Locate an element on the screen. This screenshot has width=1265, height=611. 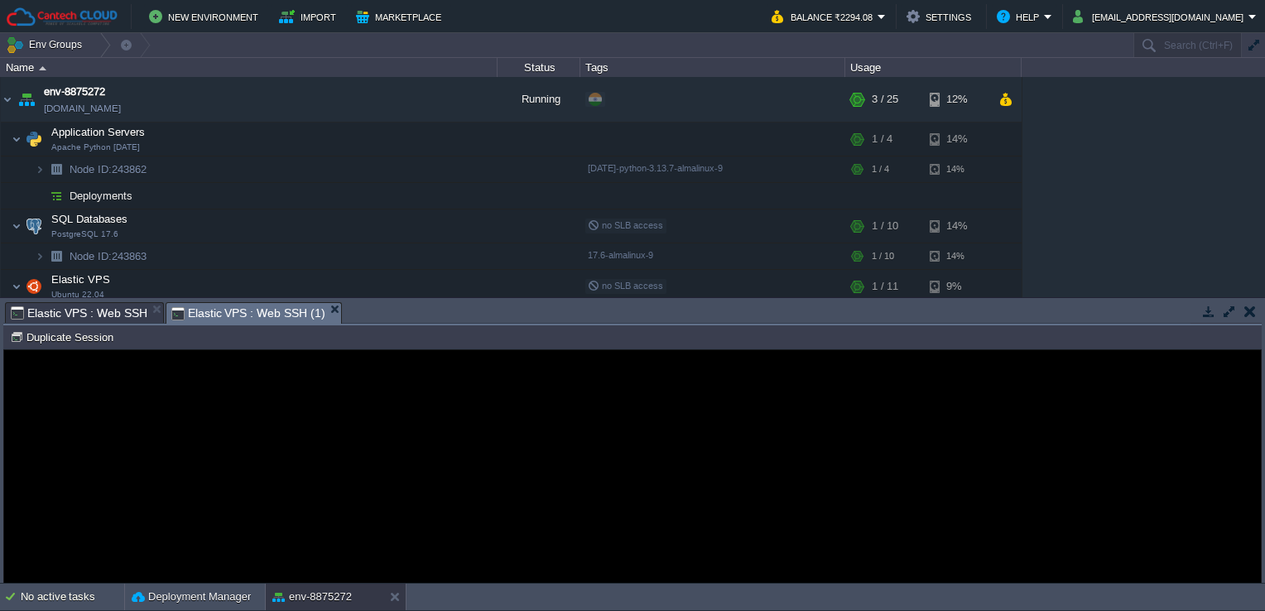
button: env-8875272 is located at coordinates (312, 597).